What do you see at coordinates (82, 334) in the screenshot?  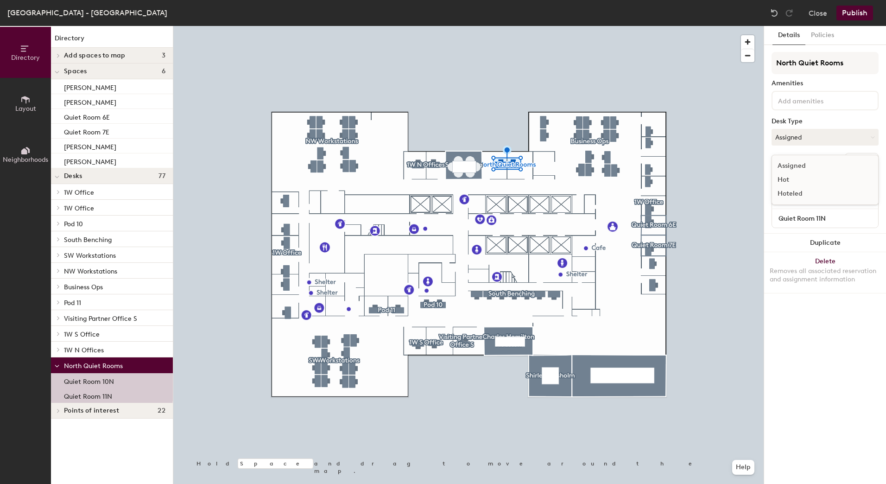 I see `span: 1W S Office` at bounding box center [82, 334].